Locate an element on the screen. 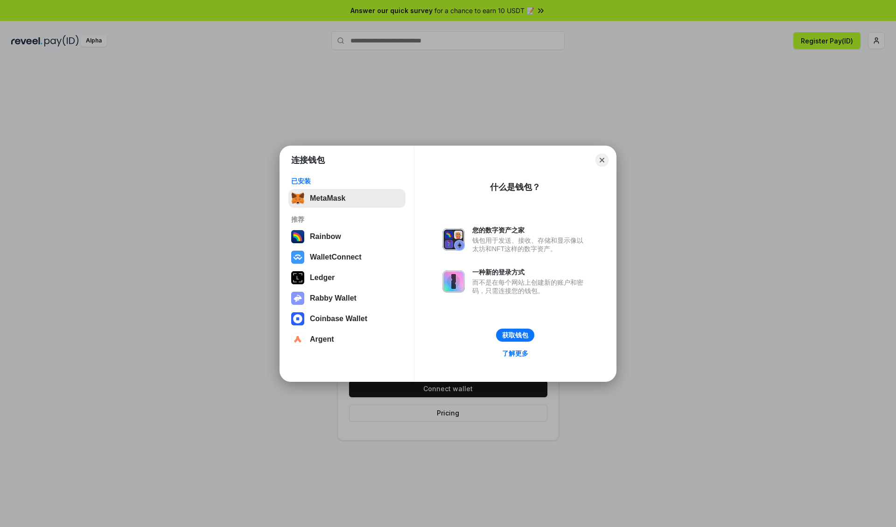 Image resolution: width=896 pixels, height=527 pixels. img: svg+xml,%3Csvg%20width%3D%22120%22%20height%3D%22120%22%20viewBox%3D%220%200%20120%20120%22%20fil... is located at coordinates (298, 237).